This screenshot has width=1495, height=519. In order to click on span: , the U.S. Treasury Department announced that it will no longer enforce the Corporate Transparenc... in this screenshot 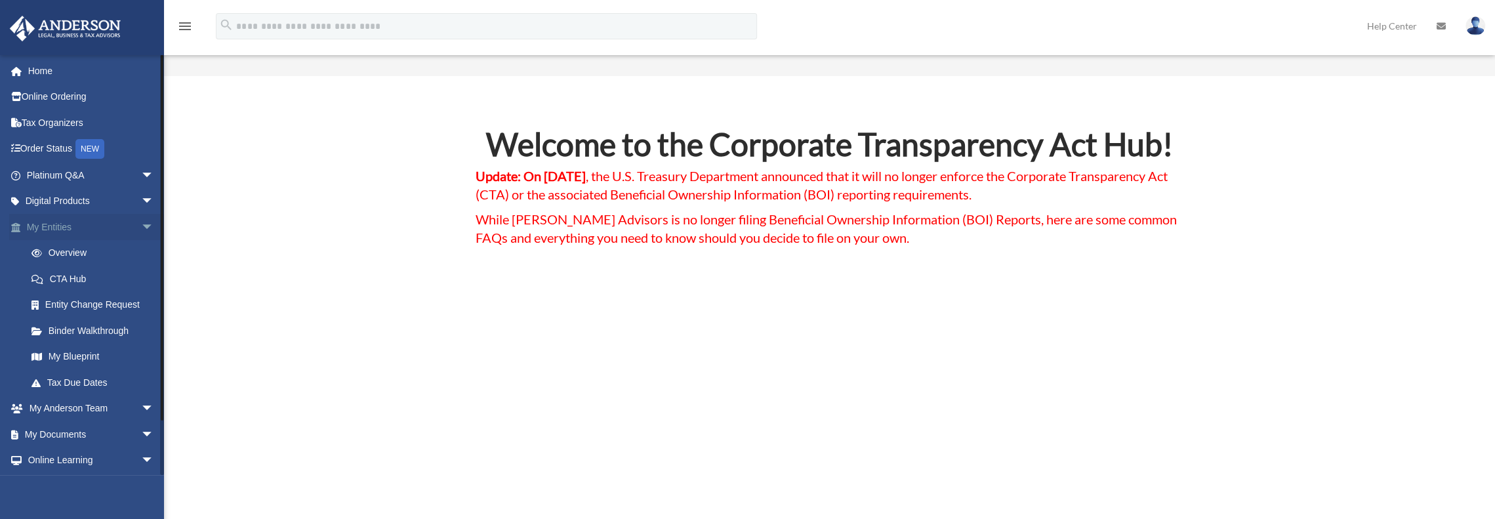, I will do `click(821, 185)`.